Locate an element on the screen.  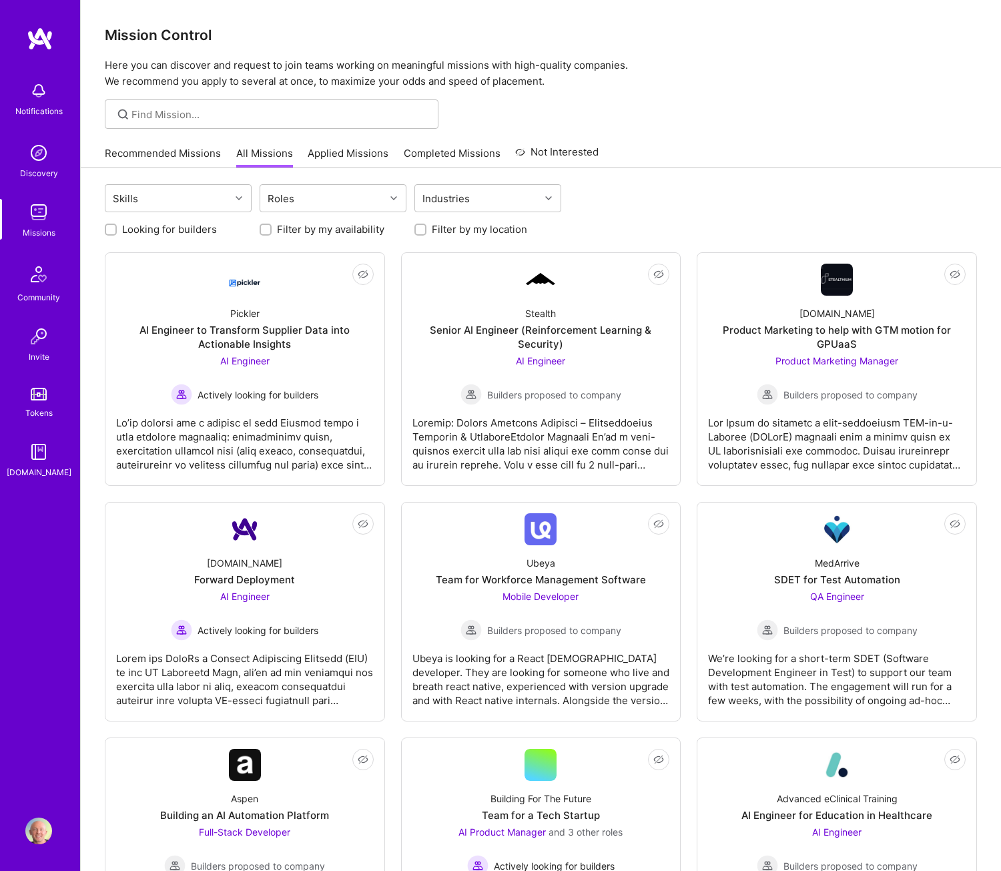
div: Pickler is located at coordinates (245, 313).